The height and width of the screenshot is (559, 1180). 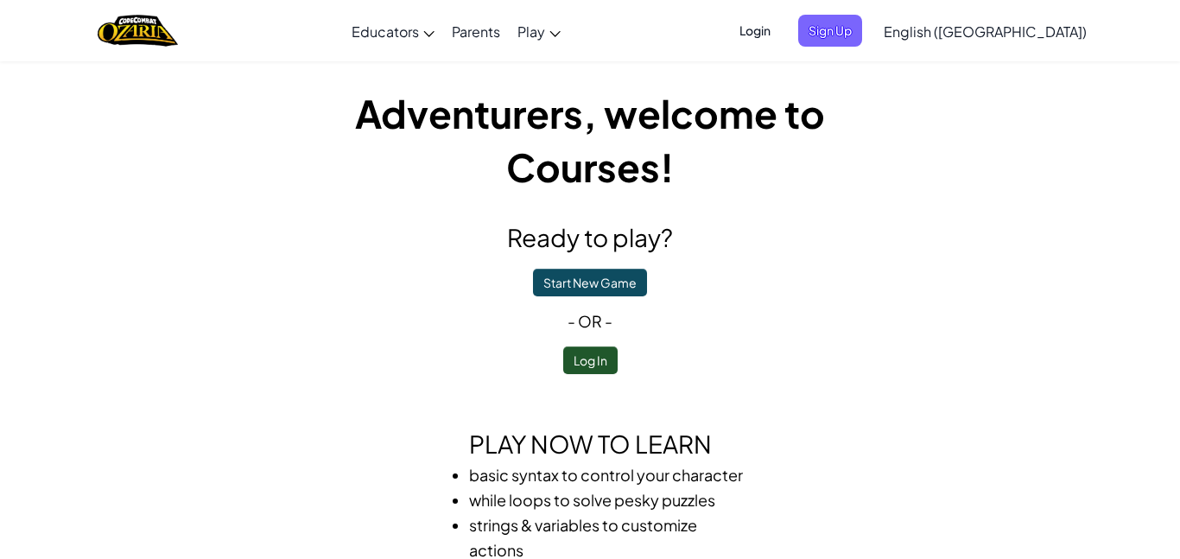 I want to click on span: Login, so click(x=755, y=30).